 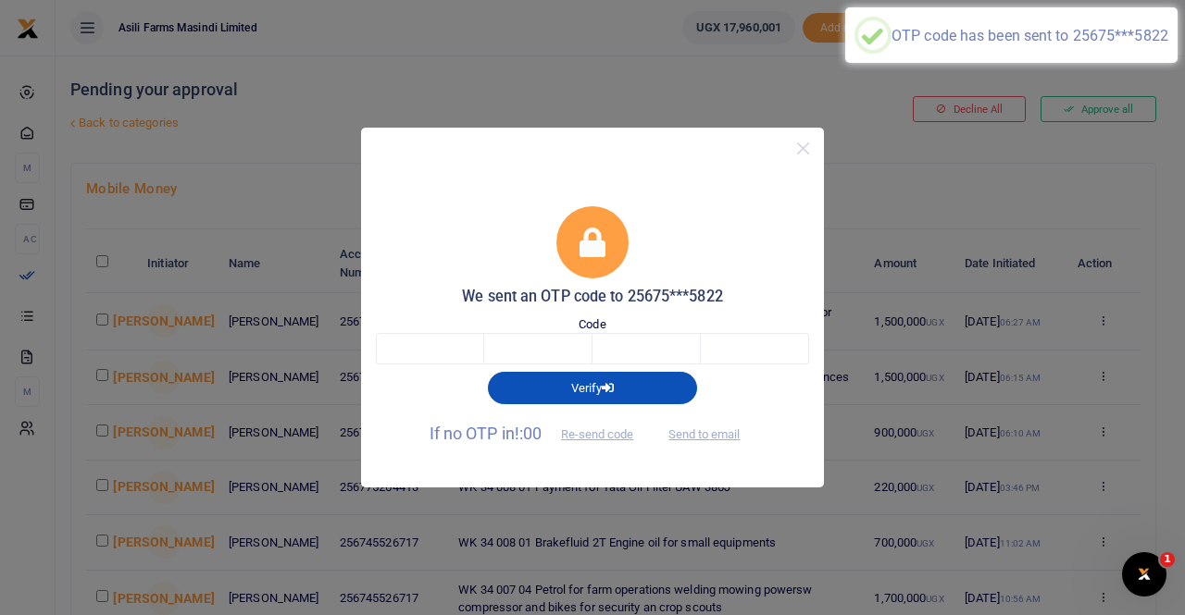 I want to click on button: Verify, so click(x=592, y=388).